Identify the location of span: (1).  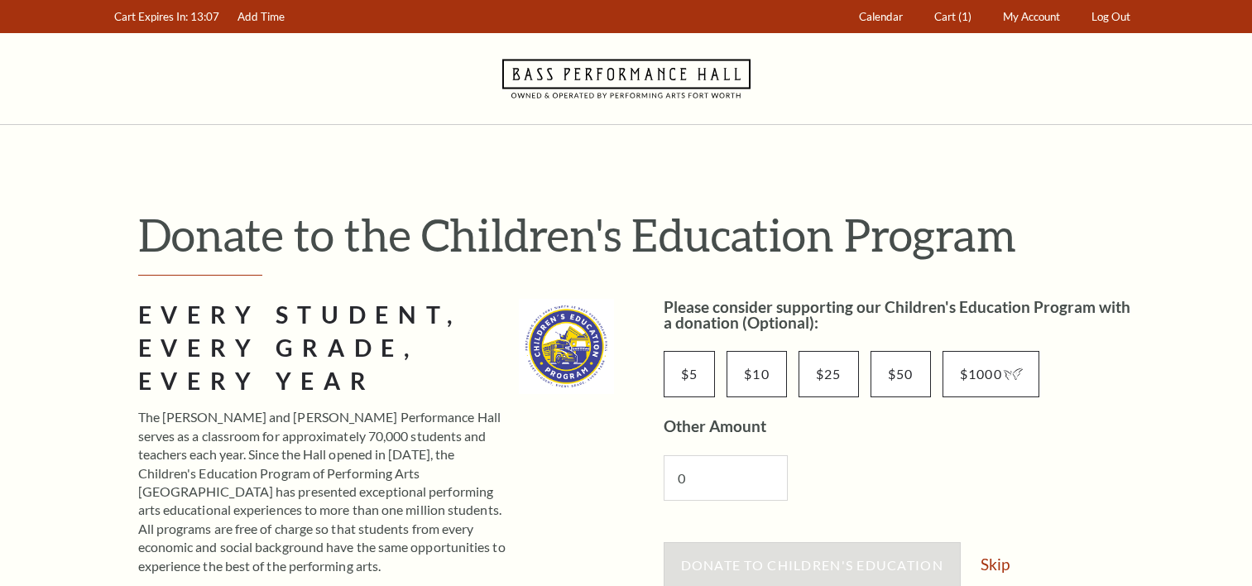
(965, 17).